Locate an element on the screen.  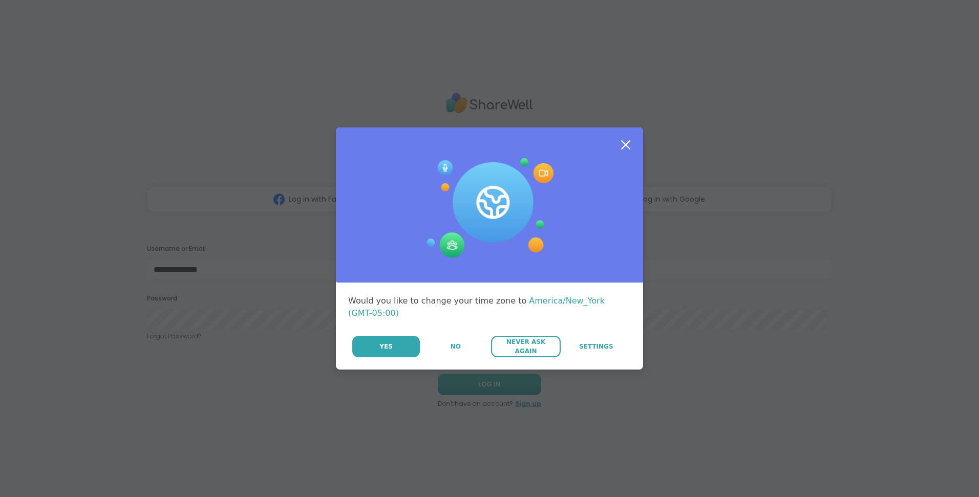
span: Settings is located at coordinates (596, 347).